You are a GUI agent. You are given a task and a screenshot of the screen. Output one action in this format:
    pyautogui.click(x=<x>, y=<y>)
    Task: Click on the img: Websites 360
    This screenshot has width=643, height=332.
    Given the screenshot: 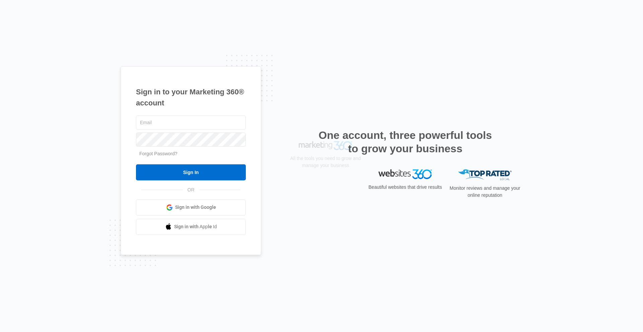 What is the action you would take?
    pyautogui.click(x=405, y=174)
    